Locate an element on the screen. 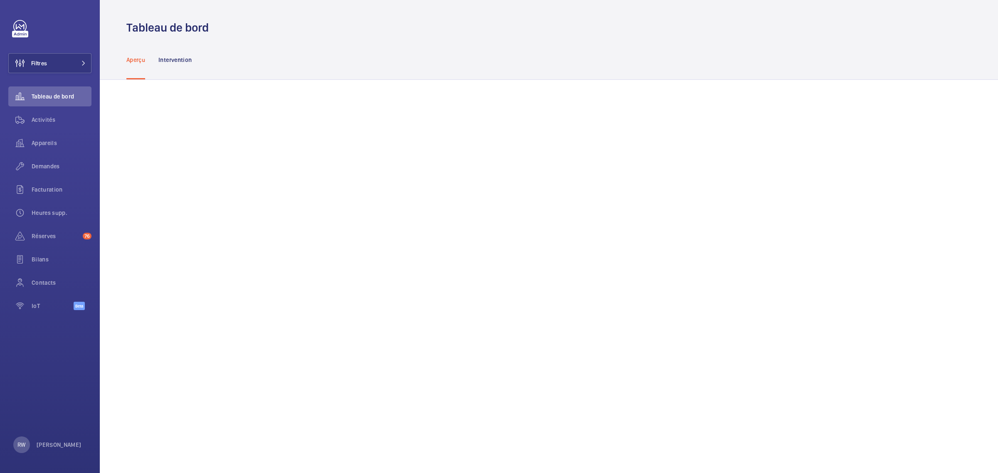 The height and width of the screenshot is (473, 998). h1: Tableau de bord is located at coordinates (170, 27).